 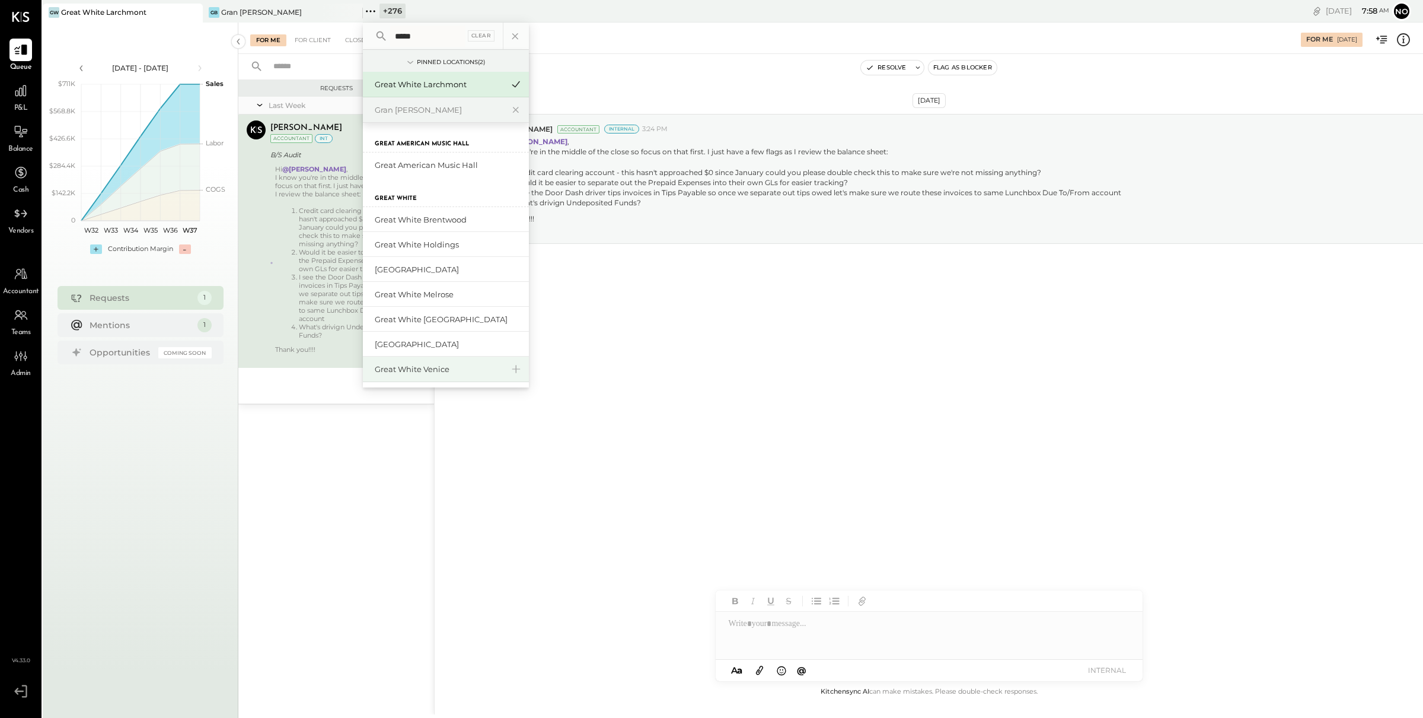 What do you see at coordinates (189, 230) in the screenshot?
I see `text: W37` at bounding box center [189, 230].